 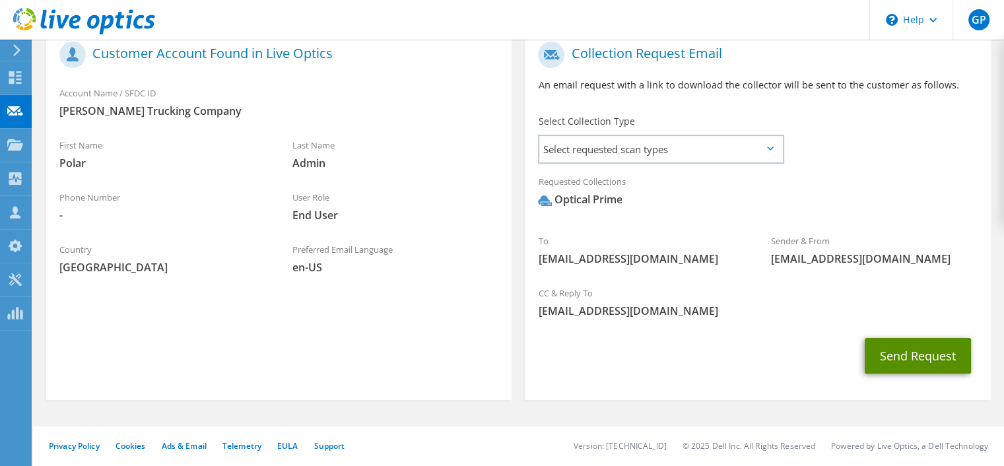 I want to click on p: An email request with a link to download the collector will be sent to the customer as follows., so click(x=758, y=85).